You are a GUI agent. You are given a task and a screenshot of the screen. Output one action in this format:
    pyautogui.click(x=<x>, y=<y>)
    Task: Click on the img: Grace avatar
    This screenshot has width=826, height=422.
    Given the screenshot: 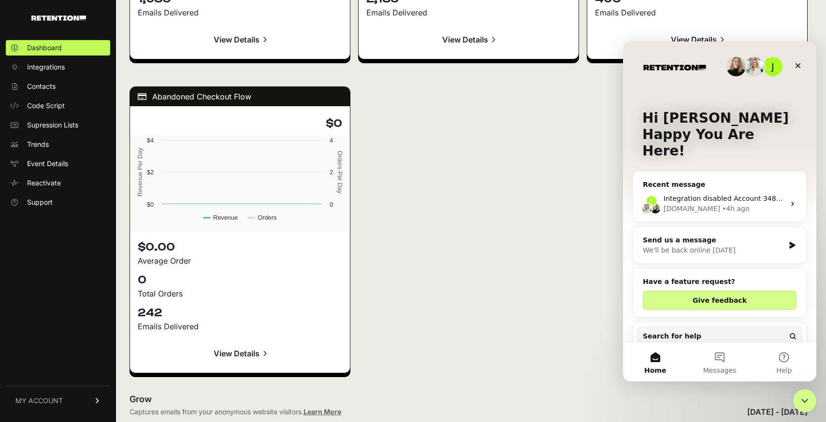 What is the action you would take?
    pyautogui.click(x=24, y=167)
    